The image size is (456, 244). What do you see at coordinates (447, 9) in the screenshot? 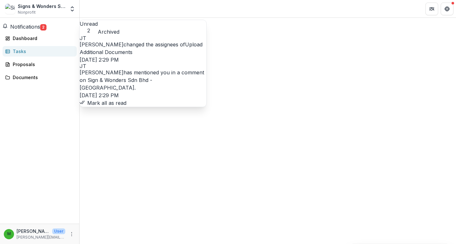
I see `button: Get Help` at bounding box center [447, 9].